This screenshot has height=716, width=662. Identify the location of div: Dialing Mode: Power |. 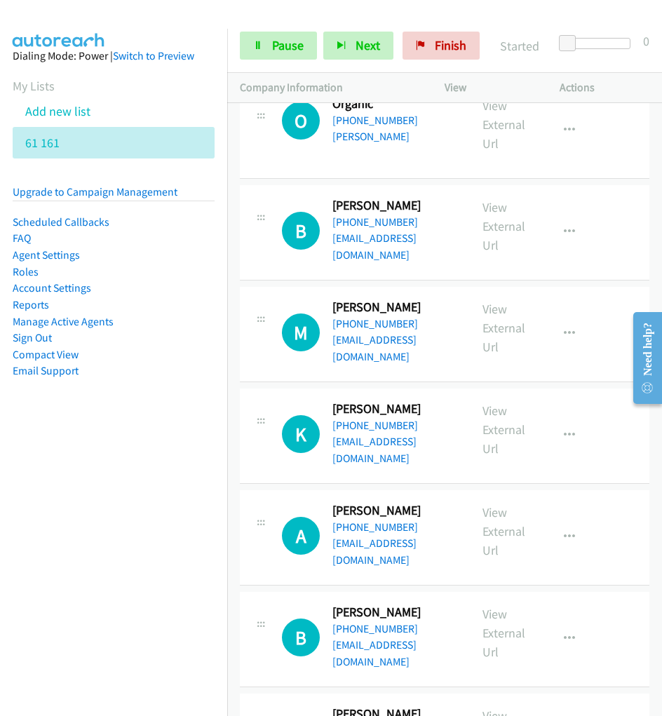
(114, 56).